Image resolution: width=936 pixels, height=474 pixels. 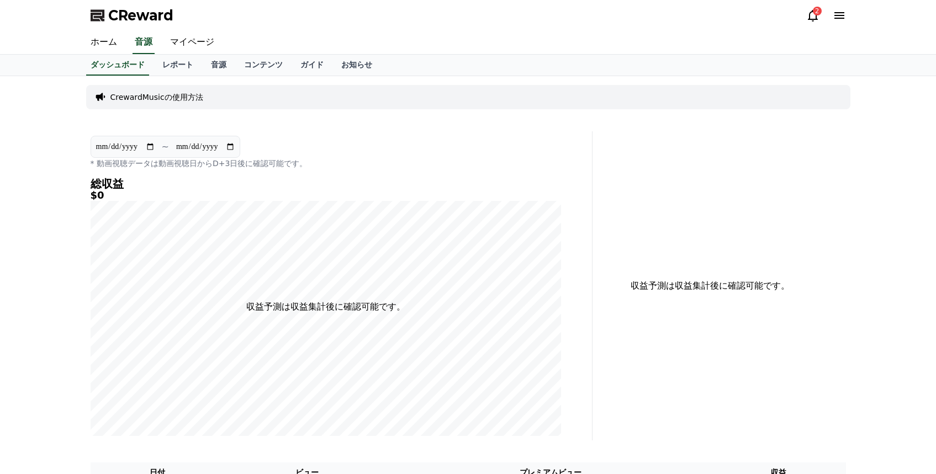 I want to click on a: レポート, so click(x=178, y=65).